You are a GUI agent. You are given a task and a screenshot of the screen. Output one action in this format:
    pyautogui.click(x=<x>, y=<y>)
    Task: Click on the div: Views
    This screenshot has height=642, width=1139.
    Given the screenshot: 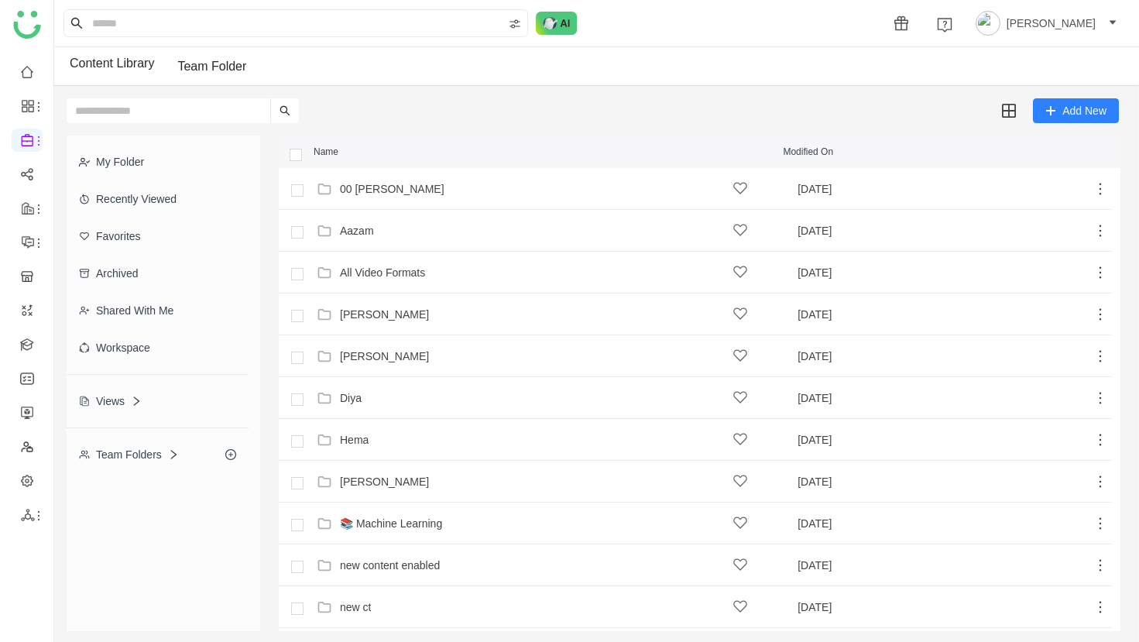 What is the action you would take?
    pyautogui.click(x=110, y=401)
    